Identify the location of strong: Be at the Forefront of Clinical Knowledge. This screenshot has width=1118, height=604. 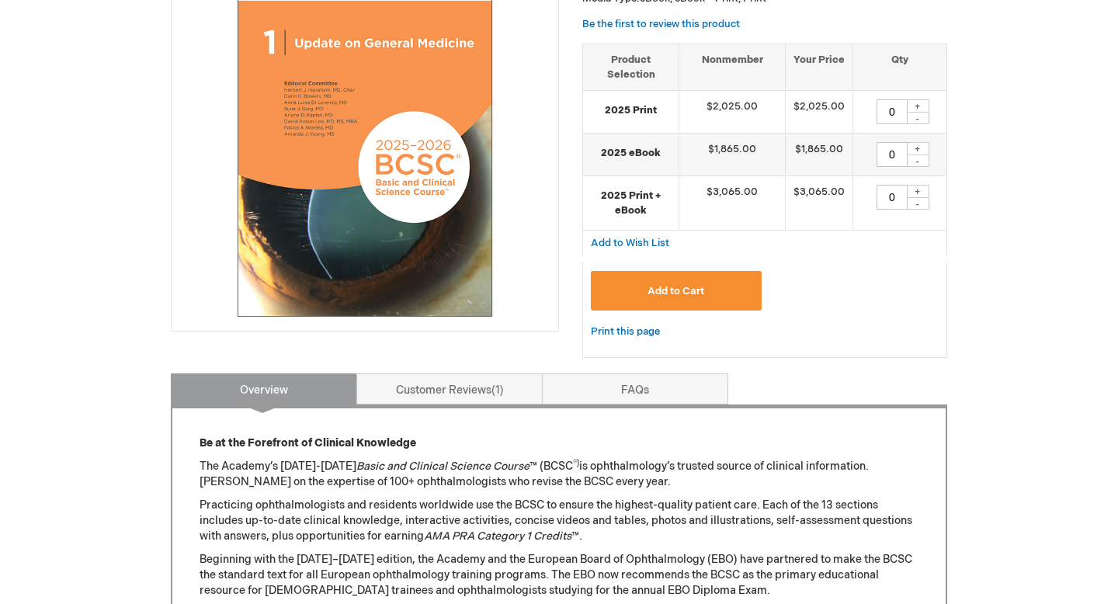
(307, 443).